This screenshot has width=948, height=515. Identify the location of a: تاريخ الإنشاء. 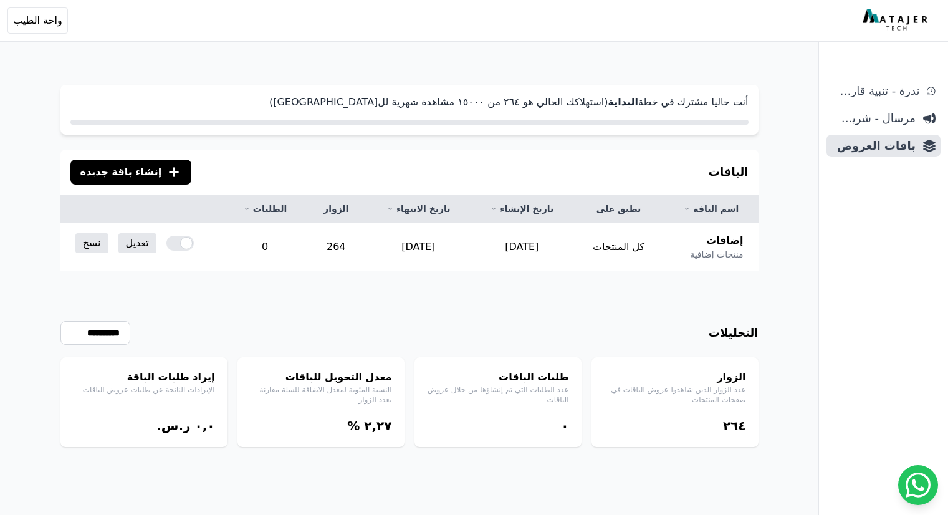
(522, 209).